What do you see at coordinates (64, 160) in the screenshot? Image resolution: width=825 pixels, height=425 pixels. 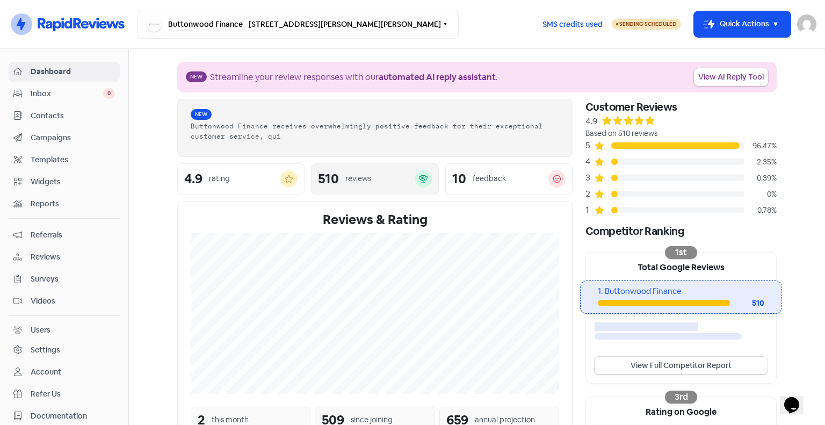 I see `a: Templates` at bounding box center [64, 160].